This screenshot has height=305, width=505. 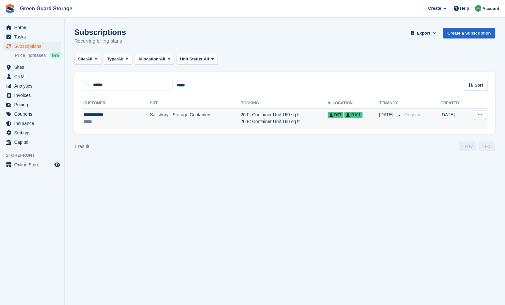 I want to click on span: Capital, so click(x=34, y=142).